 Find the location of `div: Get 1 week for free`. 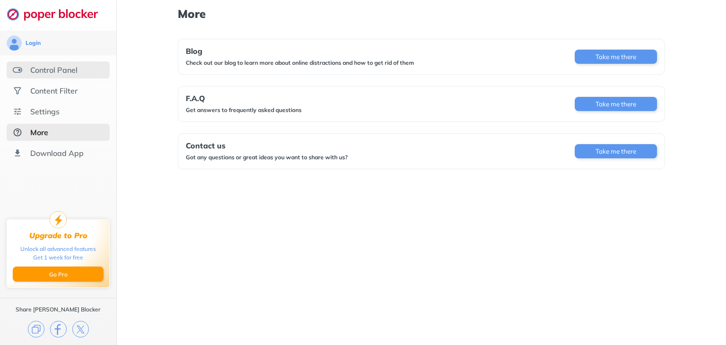

div: Get 1 week for free is located at coordinates (58, 258).